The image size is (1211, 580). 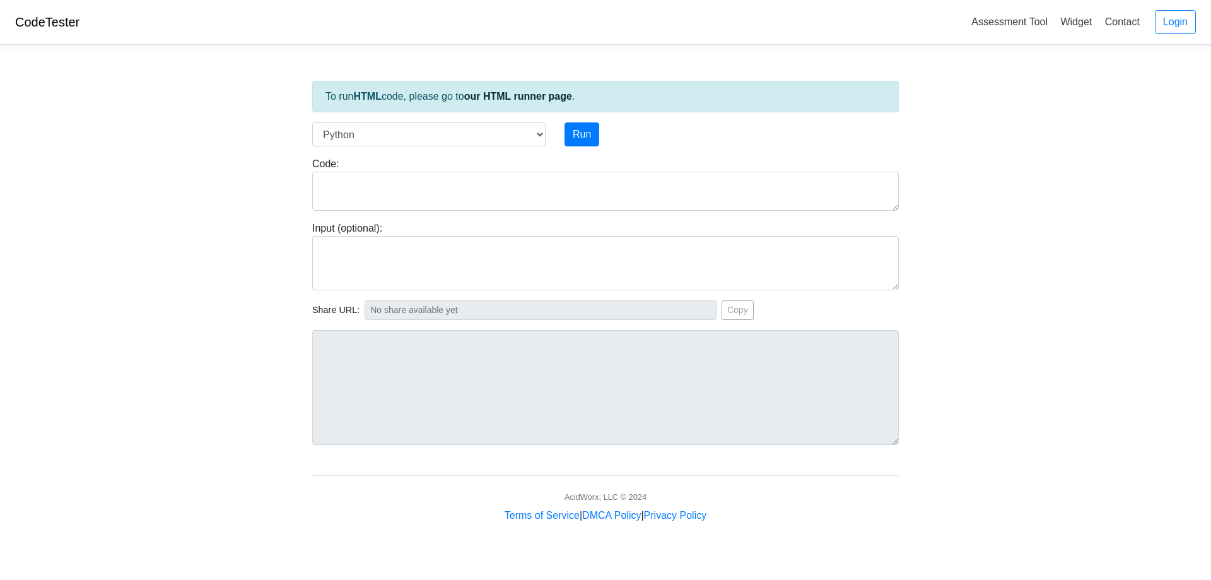 What do you see at coordinates (1076, 21) in the screenshot?
I see `a: Widget` at bounding box center [1076, 21].